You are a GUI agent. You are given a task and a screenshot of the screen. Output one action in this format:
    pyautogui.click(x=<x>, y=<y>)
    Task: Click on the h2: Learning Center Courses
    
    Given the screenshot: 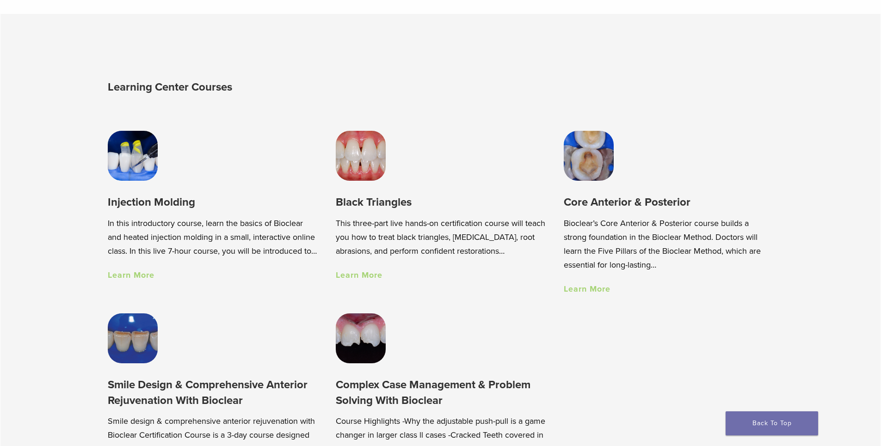 What is the action you would take?
    pyautogui.click(x=275, y=87)
    